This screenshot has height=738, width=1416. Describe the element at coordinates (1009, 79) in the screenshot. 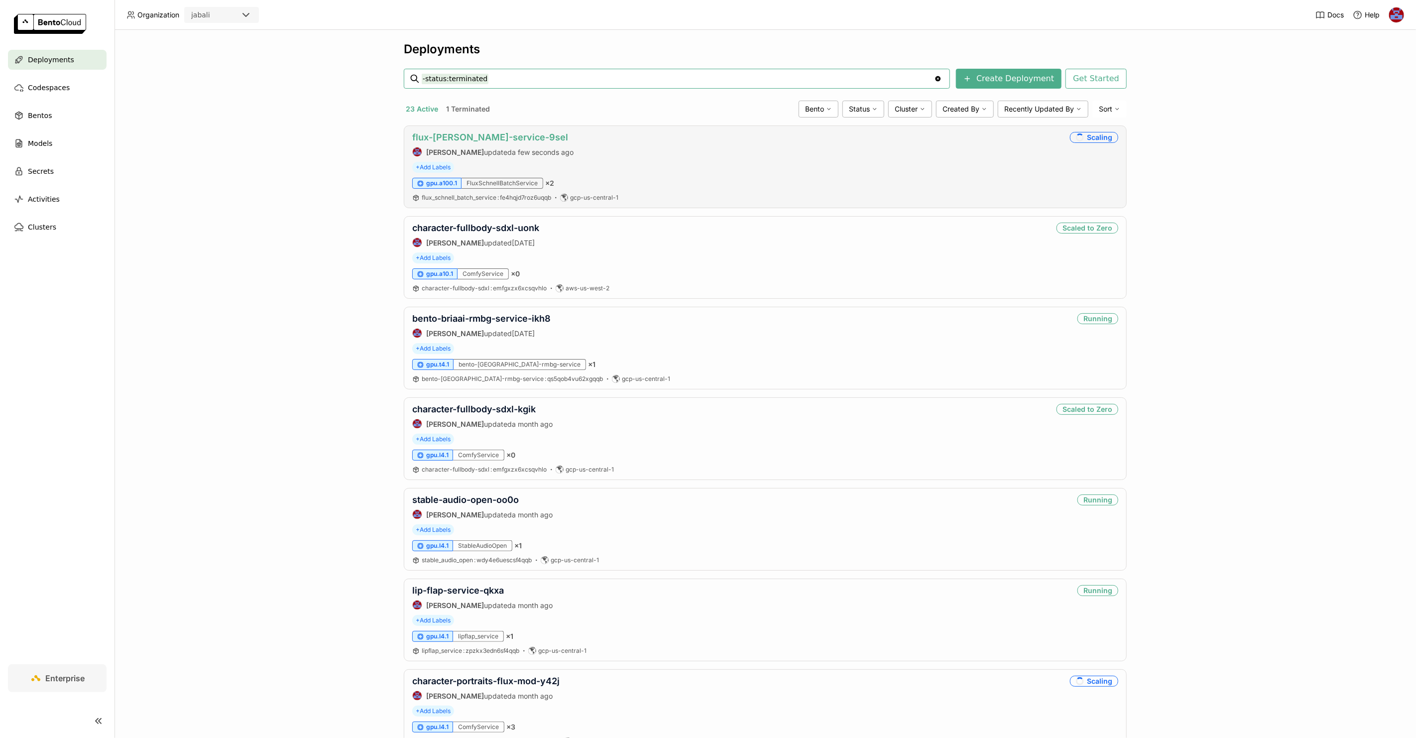

I see `button: Create Deployment` at that location.